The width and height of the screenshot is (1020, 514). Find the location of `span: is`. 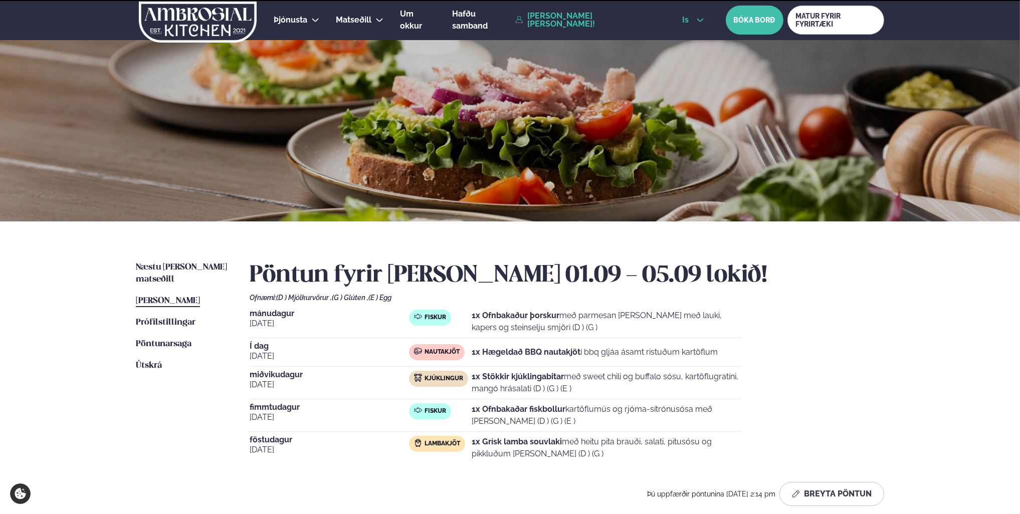

span: is is located at coordinates (687, 20).